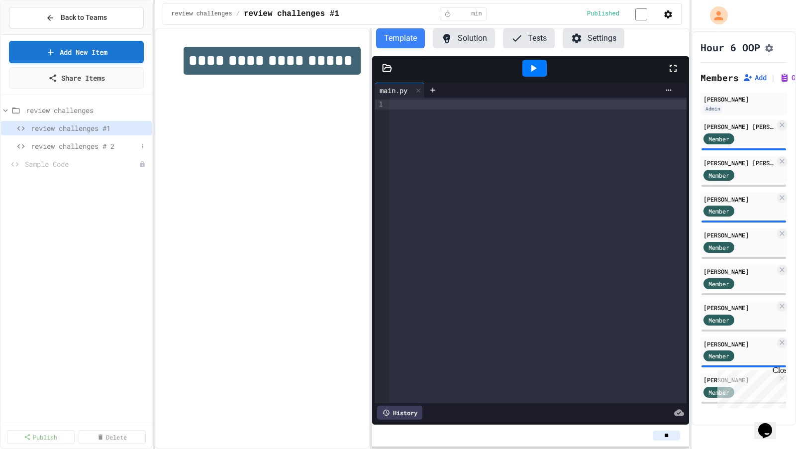  What do you see at coordinates (769, 47) in the screenshot?
I see `button: Assignment Settings` at bounding box center [769, 47].